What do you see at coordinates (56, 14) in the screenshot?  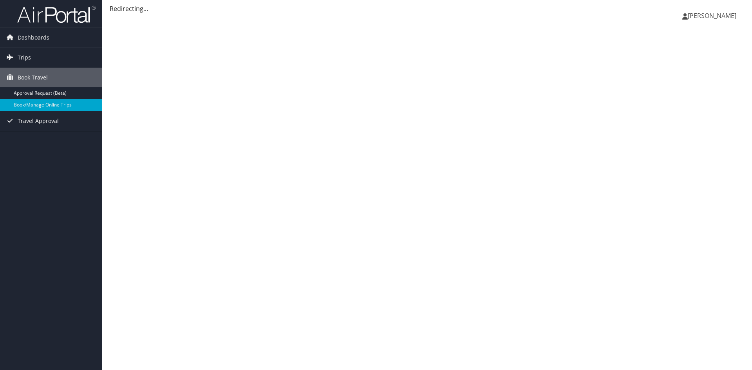 I see `img: airportal-logo.png` at bounding box center [56, 14].